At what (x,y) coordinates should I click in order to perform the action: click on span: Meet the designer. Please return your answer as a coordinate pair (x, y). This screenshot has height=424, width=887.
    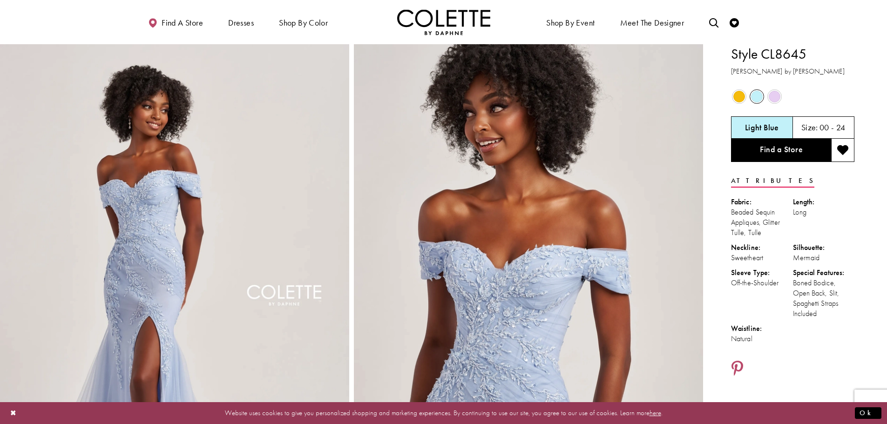
    Looking at the image, I should click on (652, 23).